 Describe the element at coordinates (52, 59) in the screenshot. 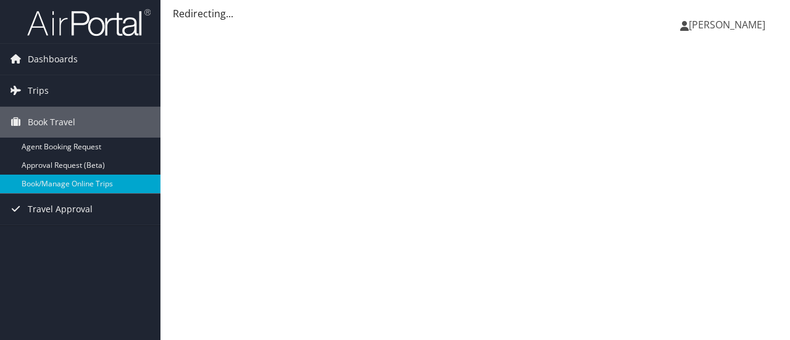

I see `span: Dashboards` at that location.